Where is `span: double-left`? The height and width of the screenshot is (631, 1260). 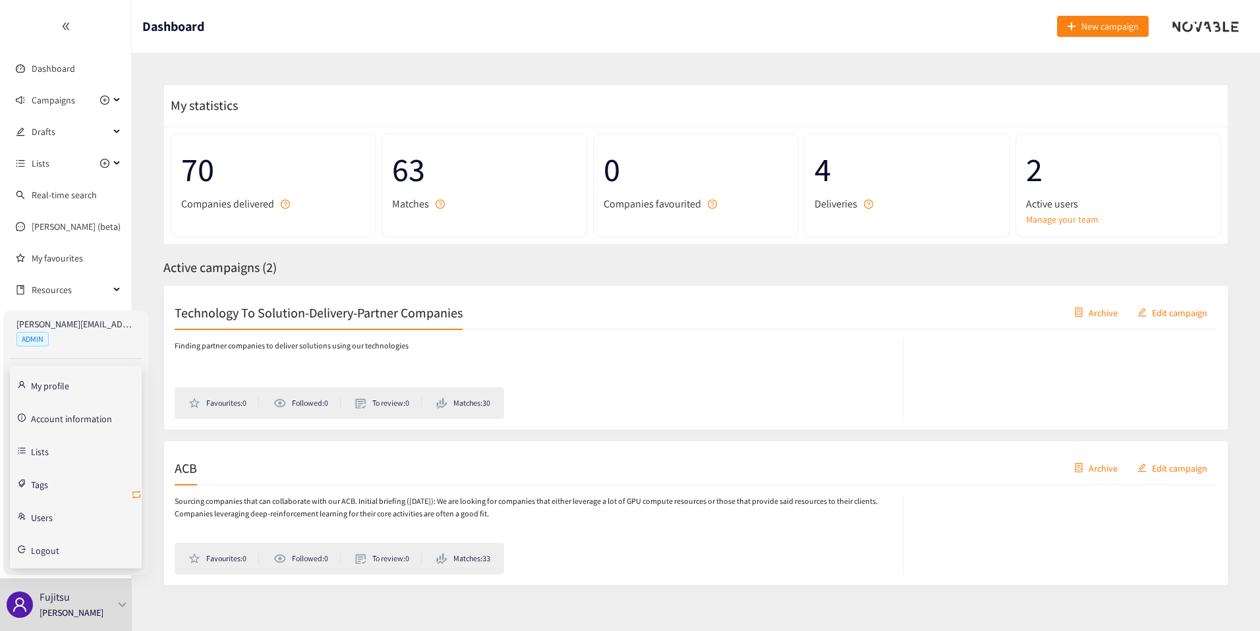 span: double-left is located at coordinates (66, 26).